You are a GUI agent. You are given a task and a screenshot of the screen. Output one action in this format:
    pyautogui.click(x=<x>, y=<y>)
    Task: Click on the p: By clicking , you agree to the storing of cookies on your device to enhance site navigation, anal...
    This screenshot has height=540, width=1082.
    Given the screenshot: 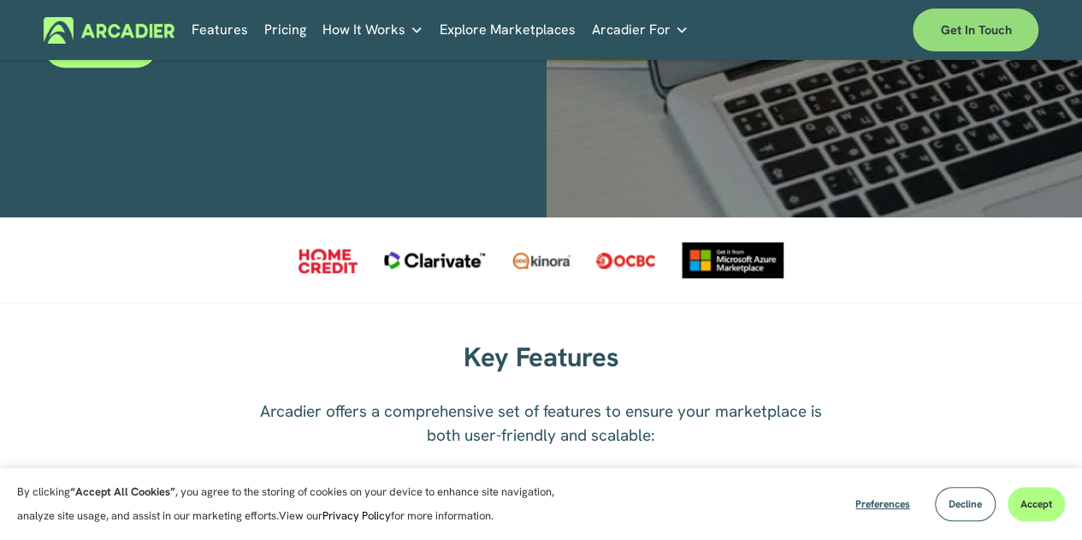 What is the action you would take?
    pyautogui.click(x=295, y=504)
    